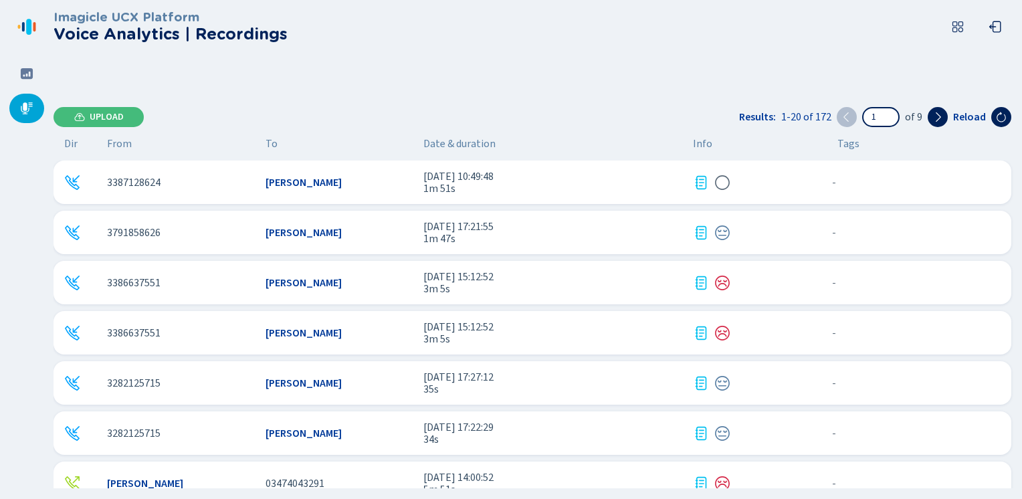 The image size is (1022, 499). I want to click on svg: chevron-right, so click(938, 117).